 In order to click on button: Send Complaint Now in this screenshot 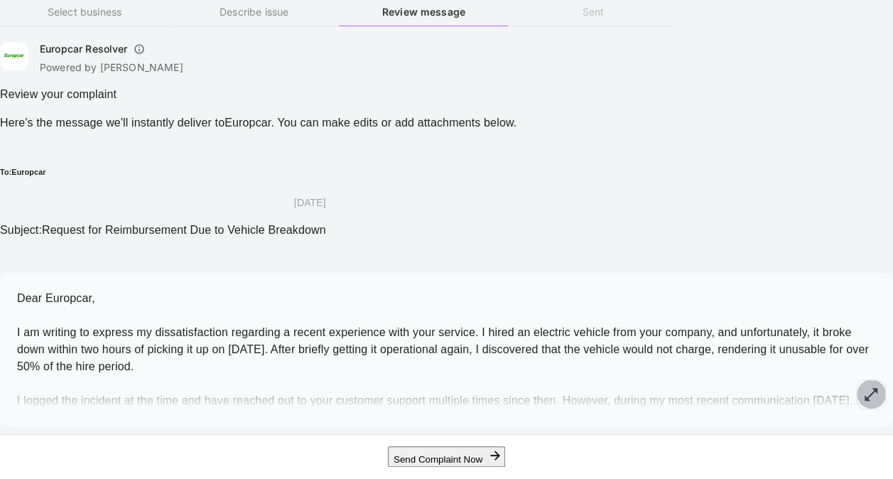, I will do `click(446, 456)`.